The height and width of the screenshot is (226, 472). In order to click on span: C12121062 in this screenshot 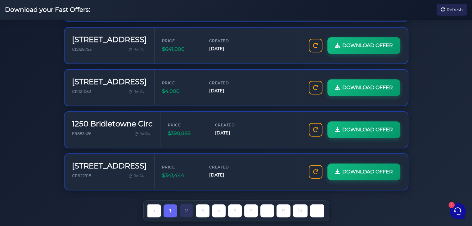, I will do `click(81, 92)`.